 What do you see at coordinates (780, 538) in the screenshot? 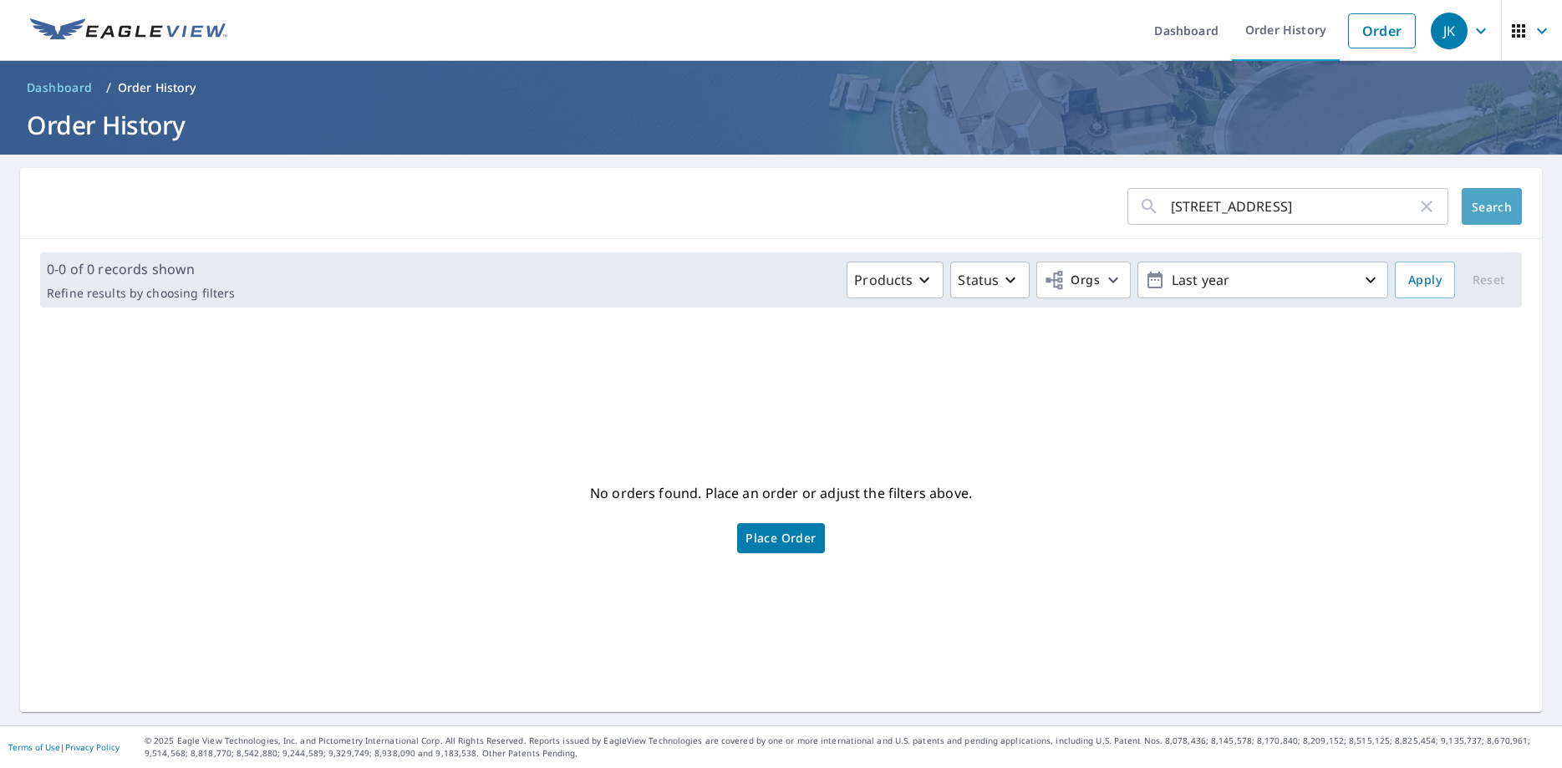
I see `span: Place Order` at bounding box center [780, 538].